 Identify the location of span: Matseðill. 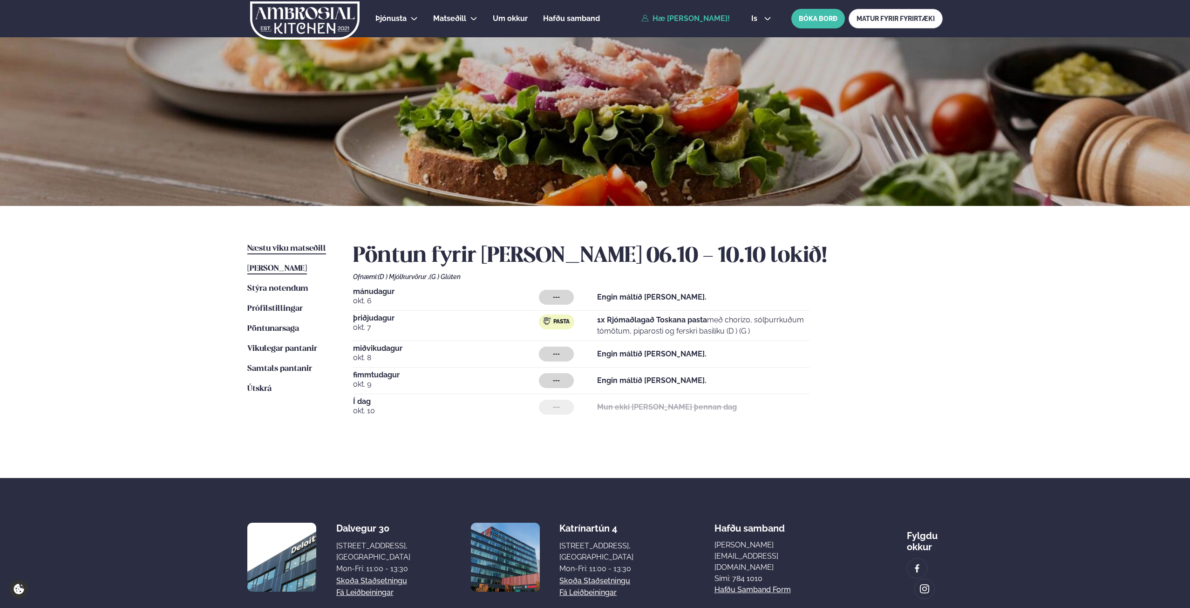
(450, 18).